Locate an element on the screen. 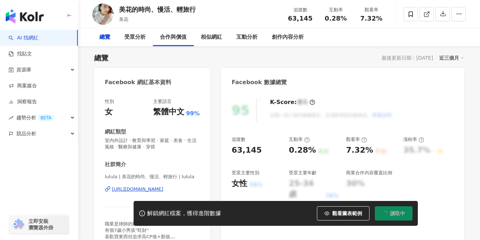 This screenshot has height=240, width=480. div: 63,145 is located at coordinates (246, 150).